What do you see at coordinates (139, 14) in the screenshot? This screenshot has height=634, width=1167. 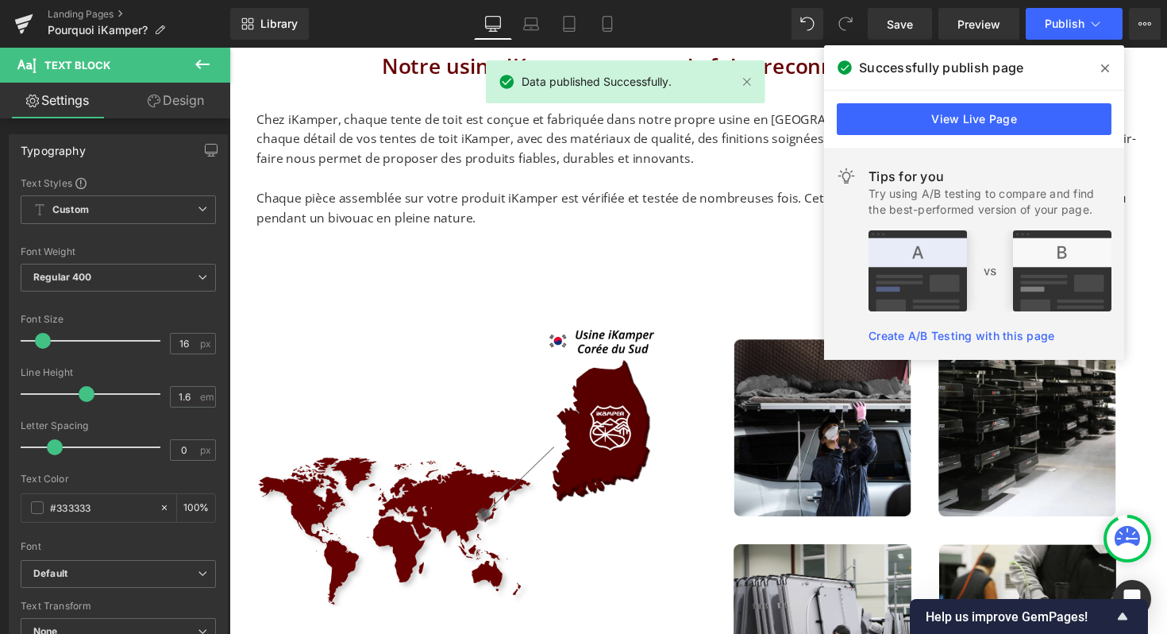 I see `a: Landing Pages` at bounding box center [139, 14].